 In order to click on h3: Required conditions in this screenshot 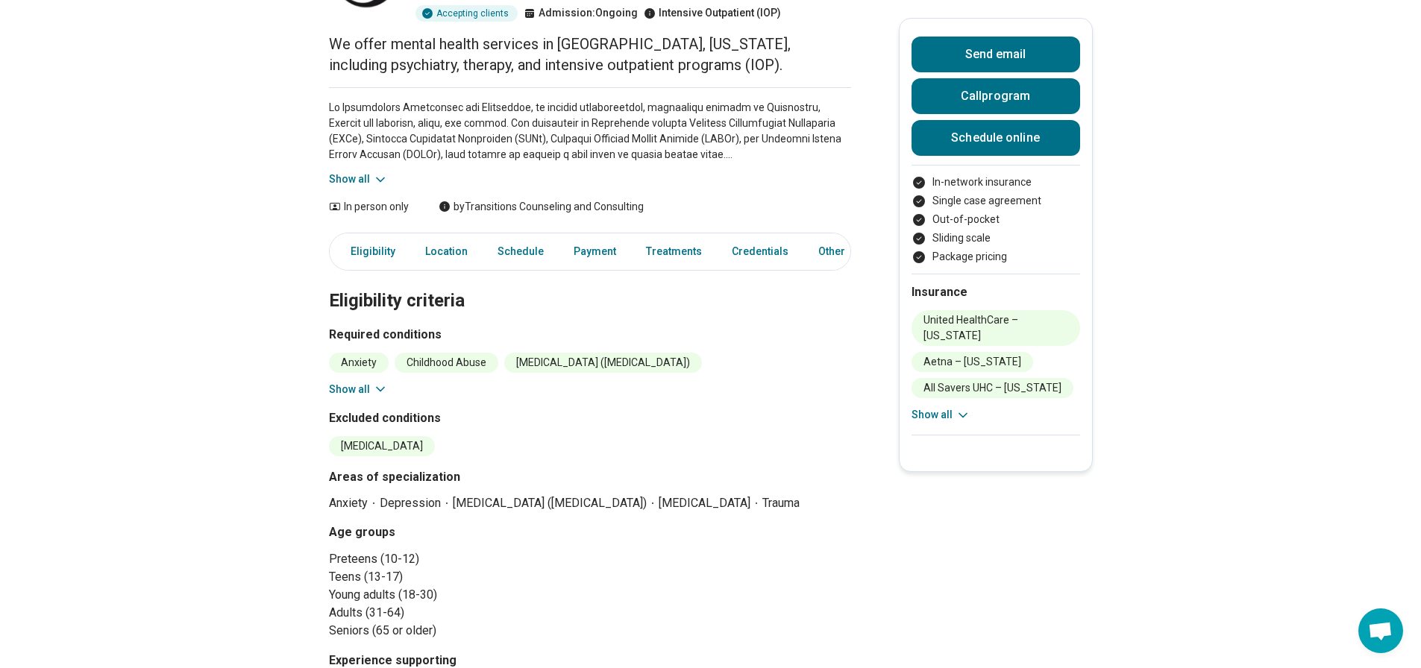, I will do `click(590, 335)`.